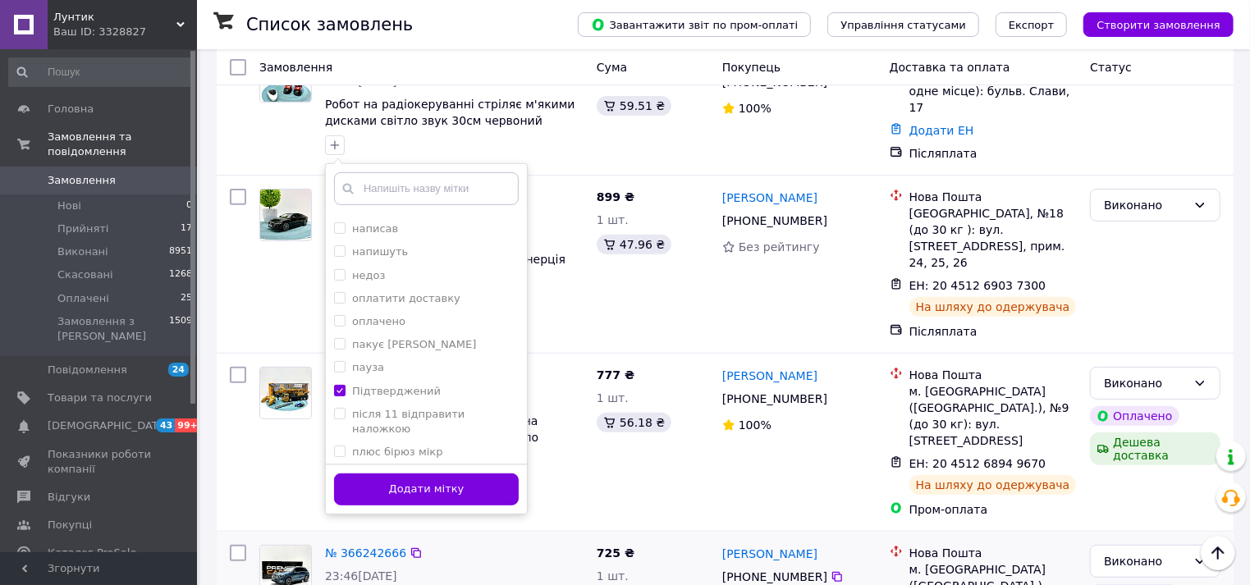  I want to click on span: 8951, so click(181, 252).